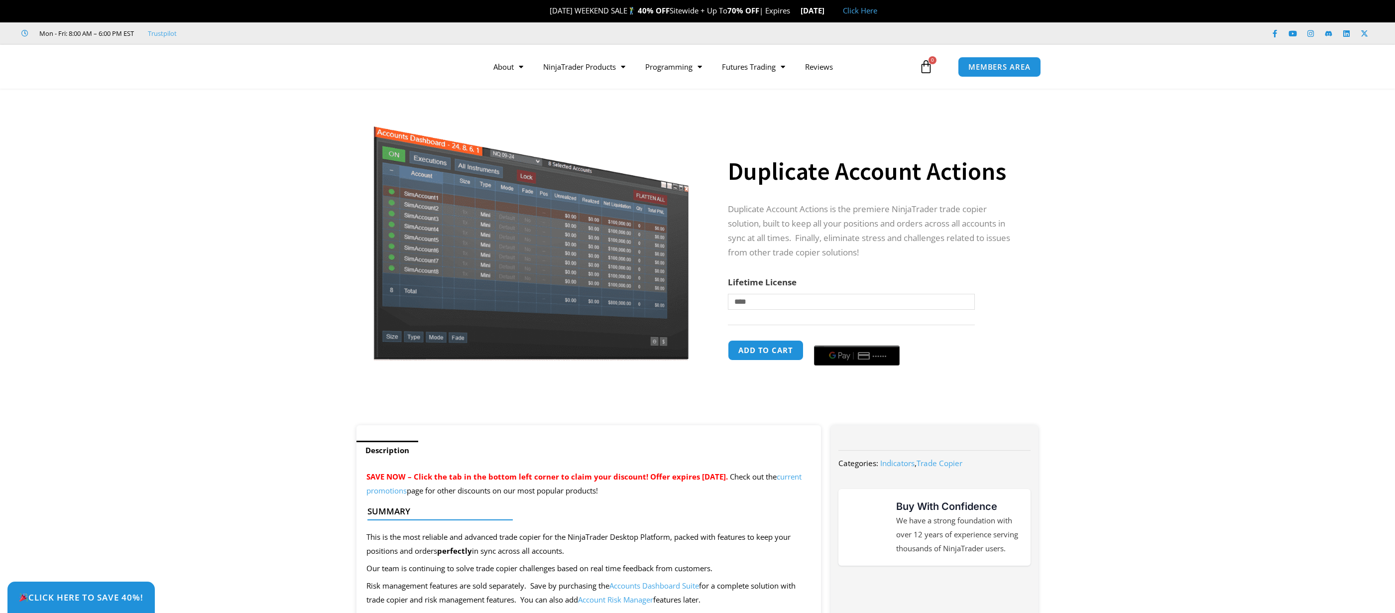 The image size is (1395, 613). What do you see at coordinates (819, 67) in the screenshot?
I see `a: Reviews` at bounding box center [819, 67].